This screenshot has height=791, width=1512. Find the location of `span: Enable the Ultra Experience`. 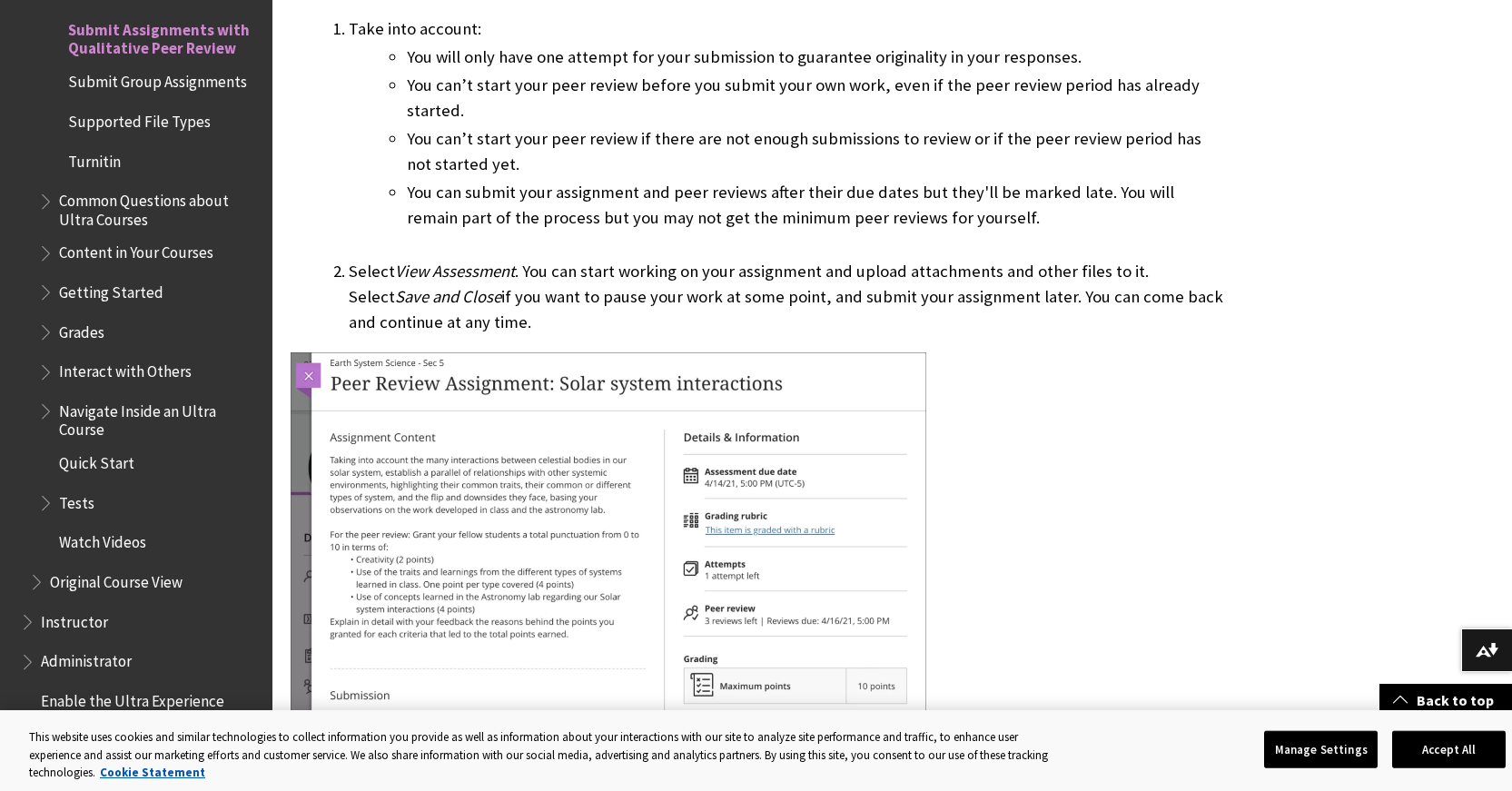

span: Enable the Ultra Experience is located at coordinates (133, 698).